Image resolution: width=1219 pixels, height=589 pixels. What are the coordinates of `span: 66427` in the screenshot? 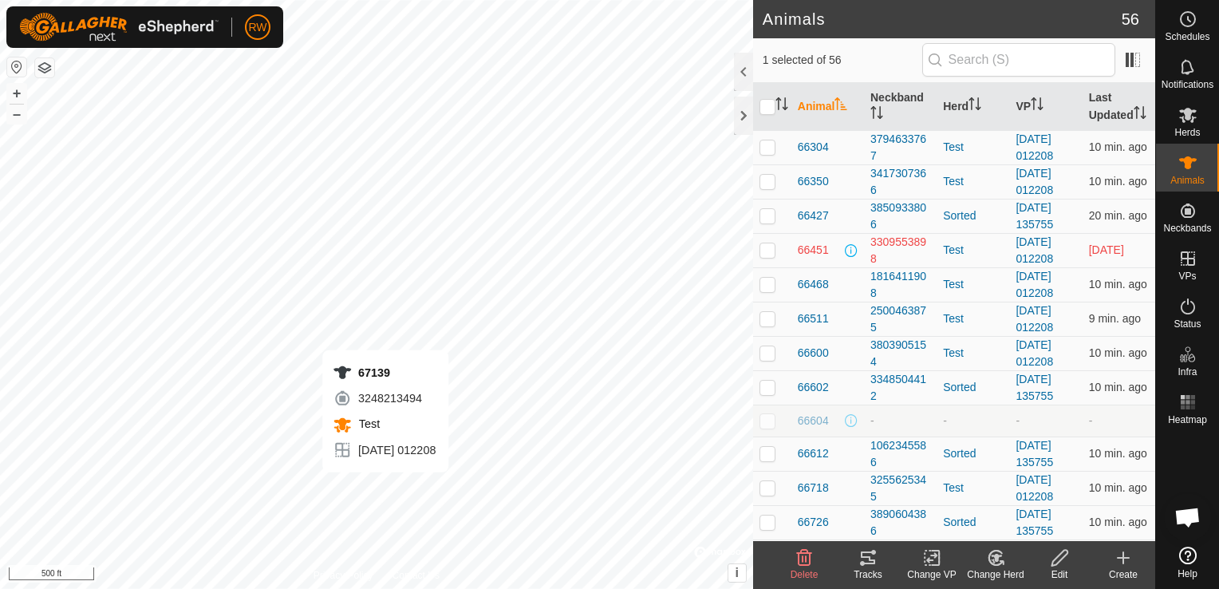 It's located at (813, 215).